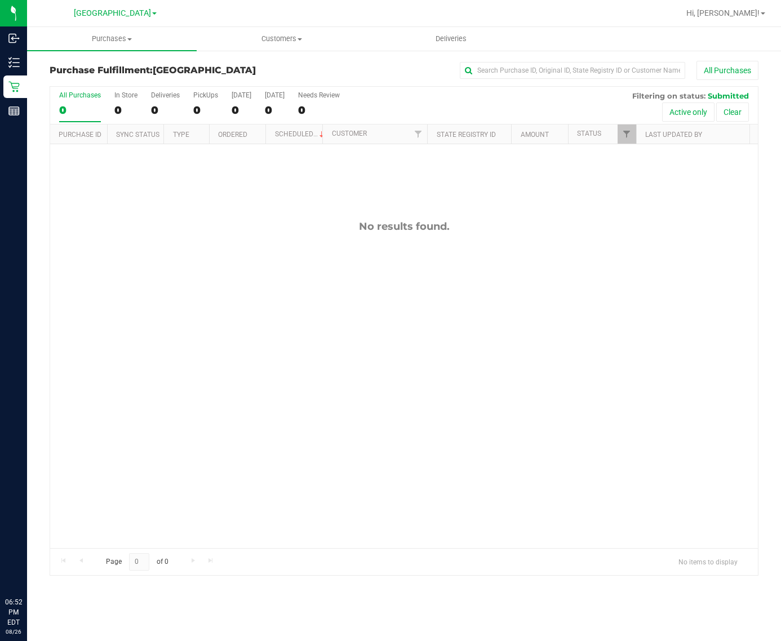  What do you see at coordinates (281, 39) in the screenshot?
I see `a: Customers` at bounding box center [281, 39].